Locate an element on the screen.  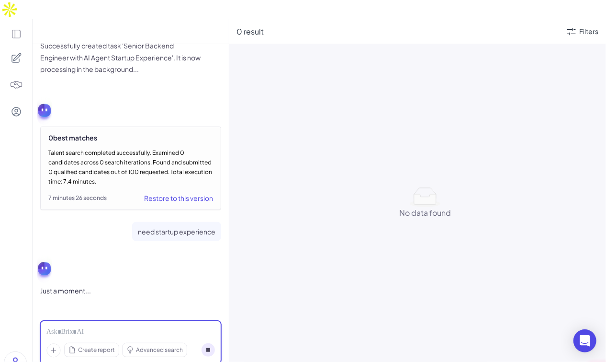
div: Open Intercom Messenger is located at coordinates (585, 340).